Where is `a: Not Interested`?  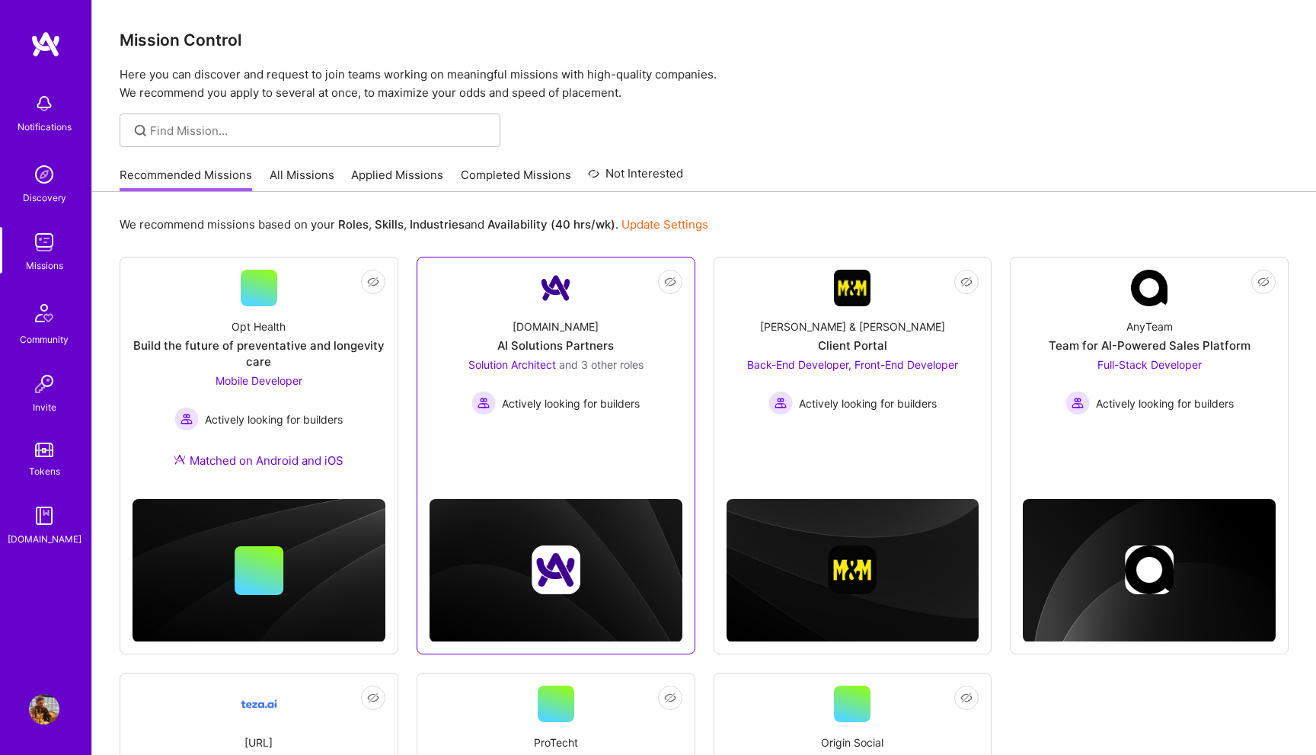 a: Not Interested is located at coordinates (635, 178).